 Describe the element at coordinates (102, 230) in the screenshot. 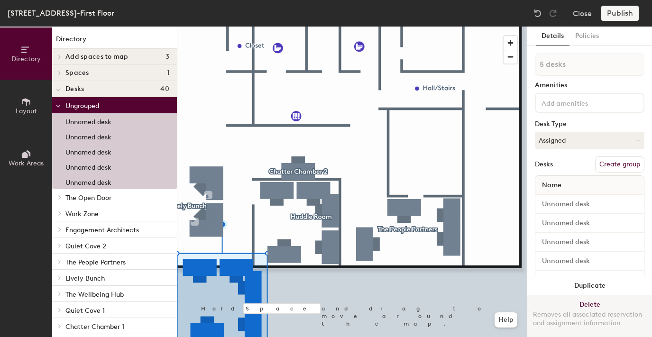

I see `span: Engagement Architects` at that location.